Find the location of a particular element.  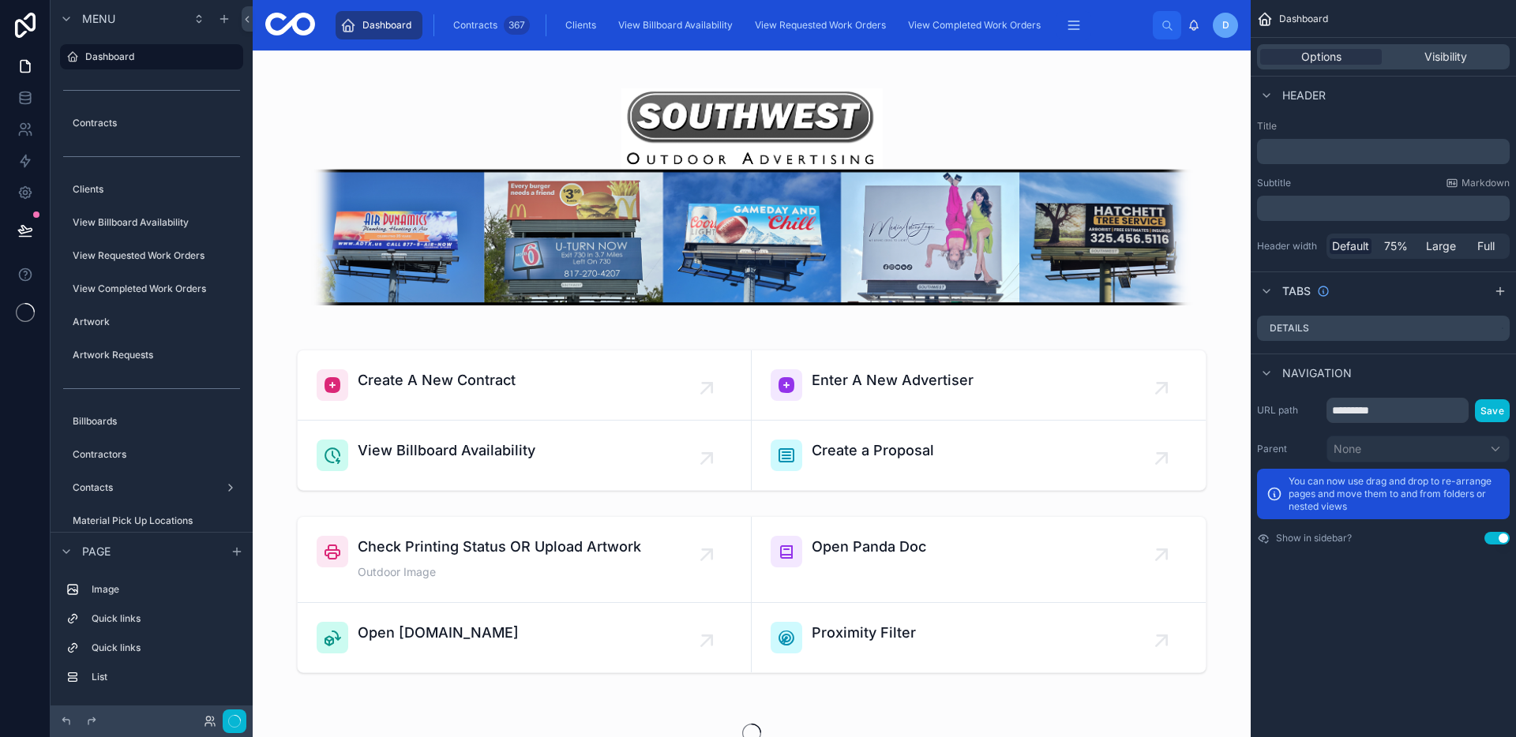

span: Contracts is located at coordinates (475, 25).